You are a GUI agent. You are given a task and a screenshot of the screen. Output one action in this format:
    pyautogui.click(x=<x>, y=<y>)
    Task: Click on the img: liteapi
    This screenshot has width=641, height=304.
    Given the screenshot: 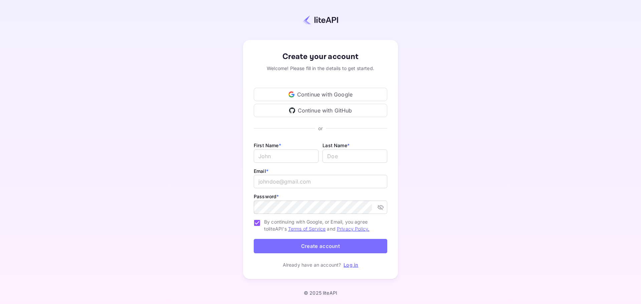 What is the action you would take?
    pyautogui.click(x=320, y=20)
    